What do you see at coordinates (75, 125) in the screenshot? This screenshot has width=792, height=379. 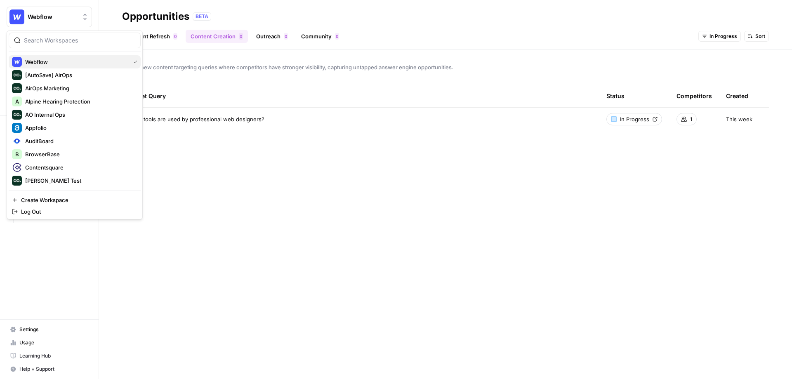 I see `div: Workspace: Webflow` at bounding box center [75, 125].